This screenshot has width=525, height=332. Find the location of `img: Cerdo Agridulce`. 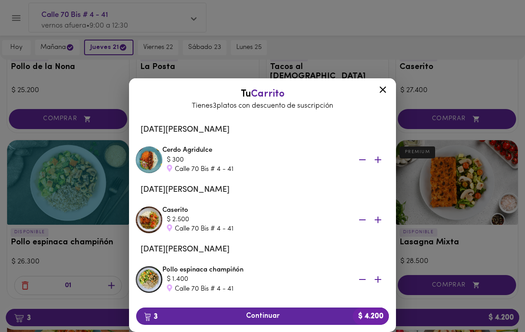

img: Cerdo Agridulce is located at coordinates (149, 160).